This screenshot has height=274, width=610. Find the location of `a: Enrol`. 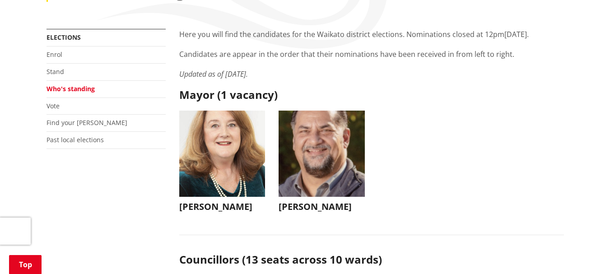

a: Enrol is located at coordinates (54, 54).